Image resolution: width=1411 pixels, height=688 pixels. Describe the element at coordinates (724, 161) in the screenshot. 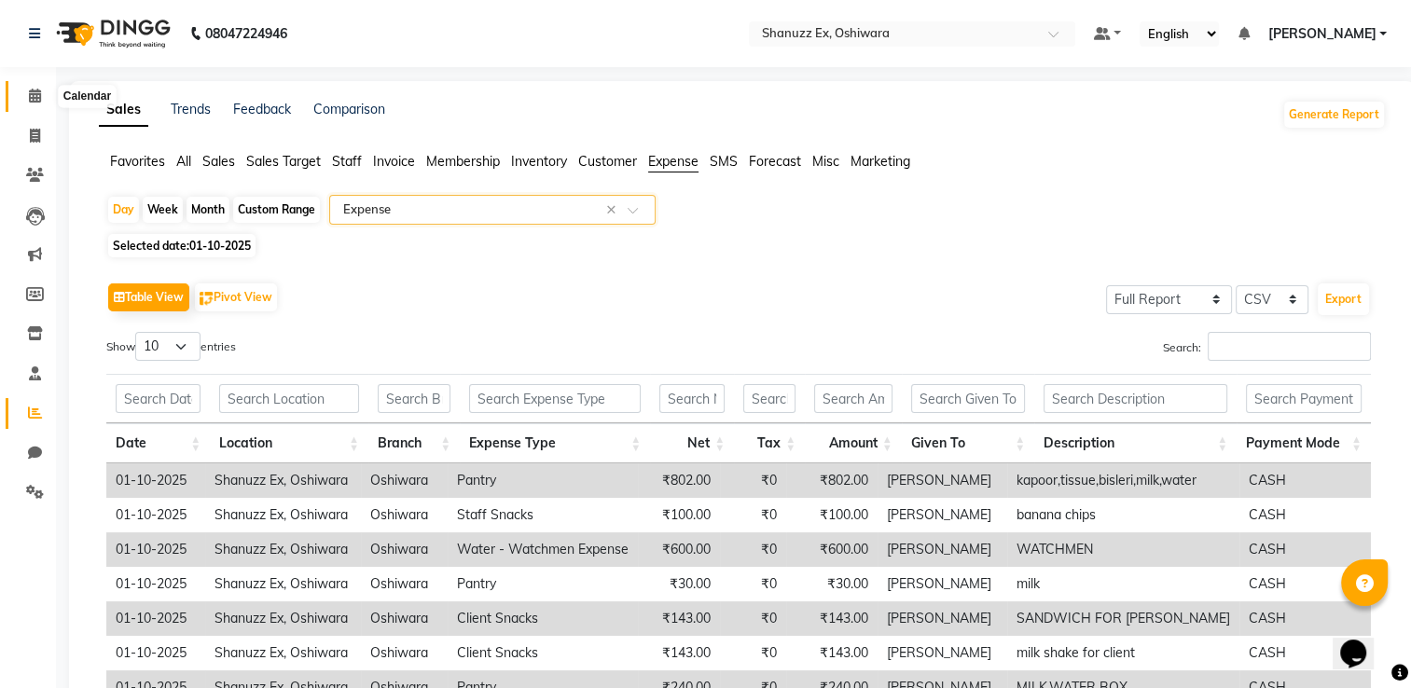

I see `span: SMS` at that location.